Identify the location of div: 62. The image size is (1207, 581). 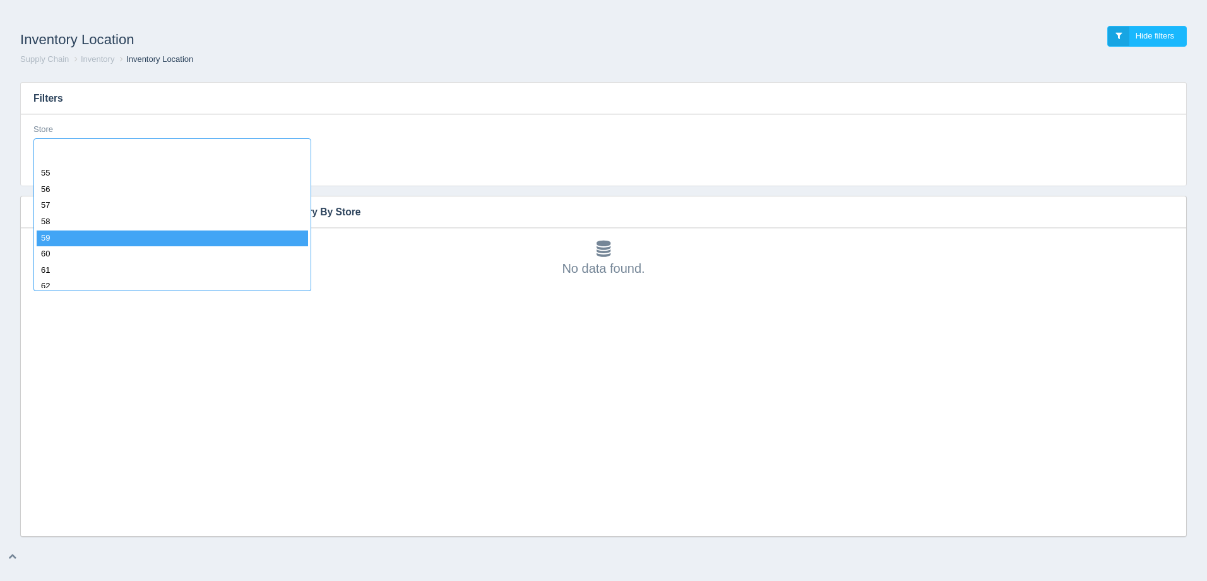
(172, 287).